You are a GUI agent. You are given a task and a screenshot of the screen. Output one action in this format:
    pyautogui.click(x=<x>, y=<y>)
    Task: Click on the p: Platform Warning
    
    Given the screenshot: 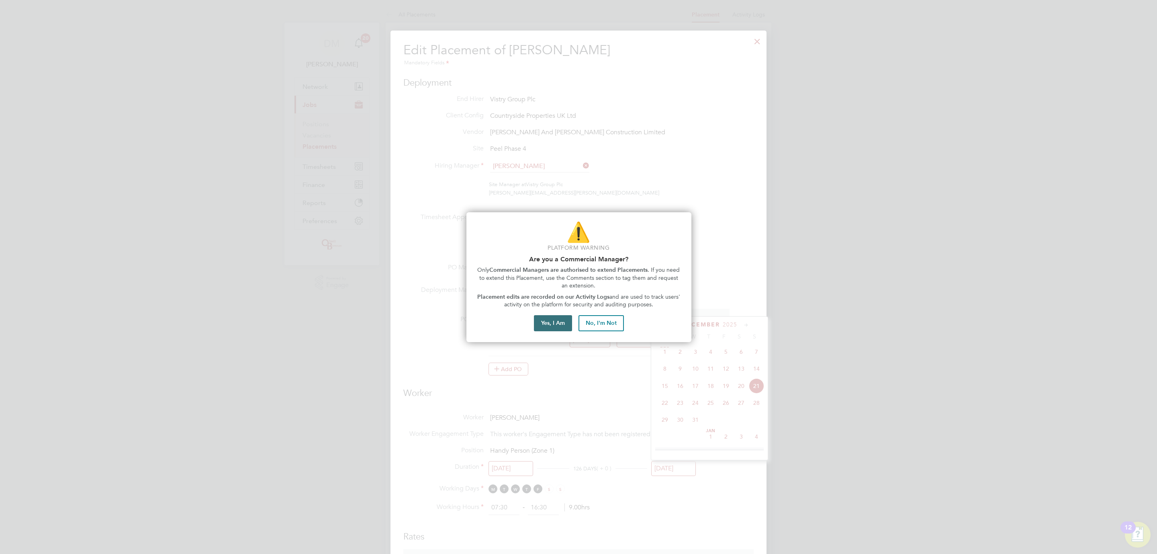 What is the action you would take?
    pyautogui.click(x=579, y=248)
    